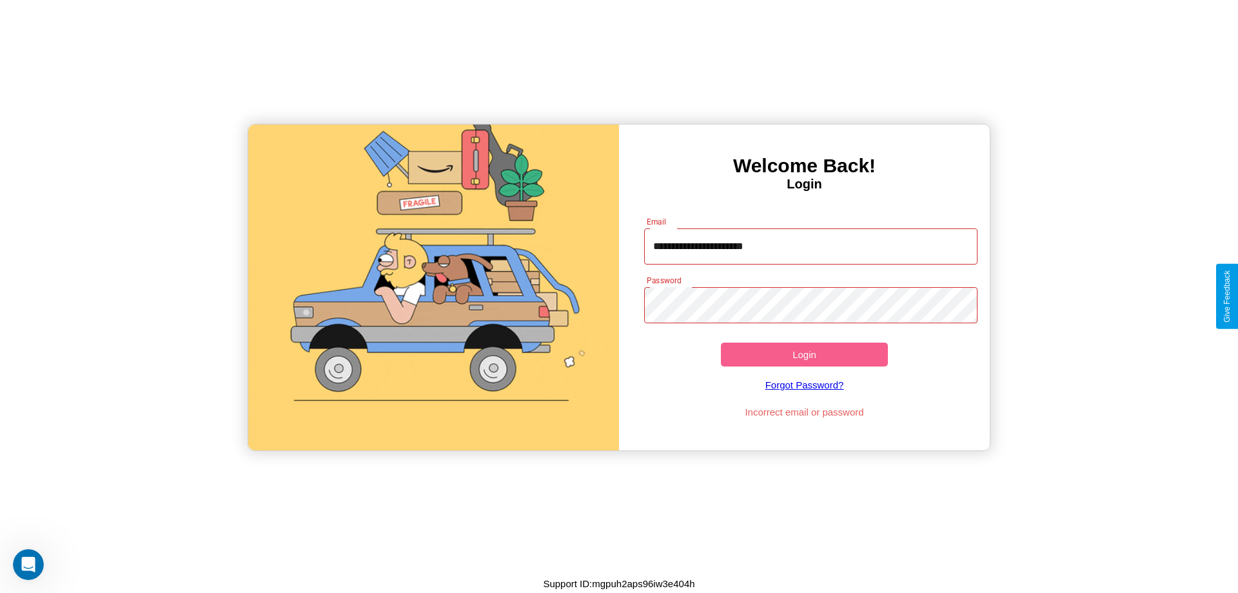 The height and width of the screenshot is (593, 1238). What do you see at coordinates (805, 384) in the screenshot?
I see `a: Forgot Password?` at bounding box center [805, 384].